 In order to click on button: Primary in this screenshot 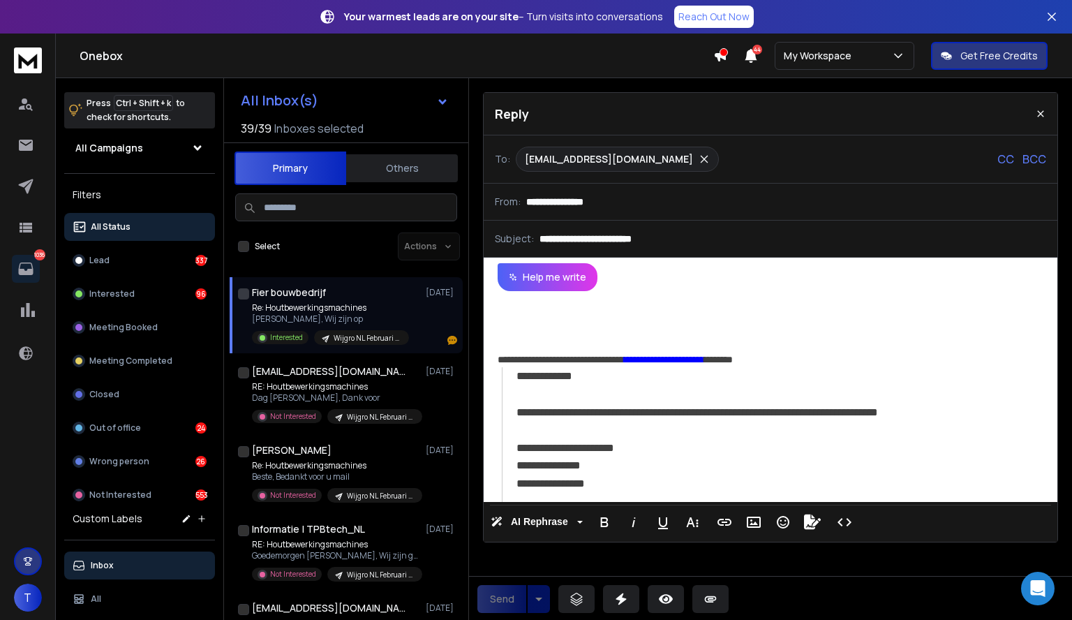, I will do `click(290, 168)`.